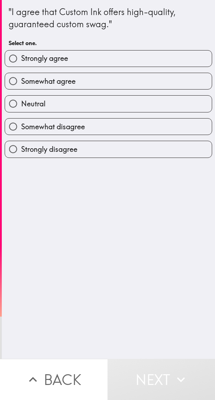  I want to click on span: Strongly agree, so click(44, 58).